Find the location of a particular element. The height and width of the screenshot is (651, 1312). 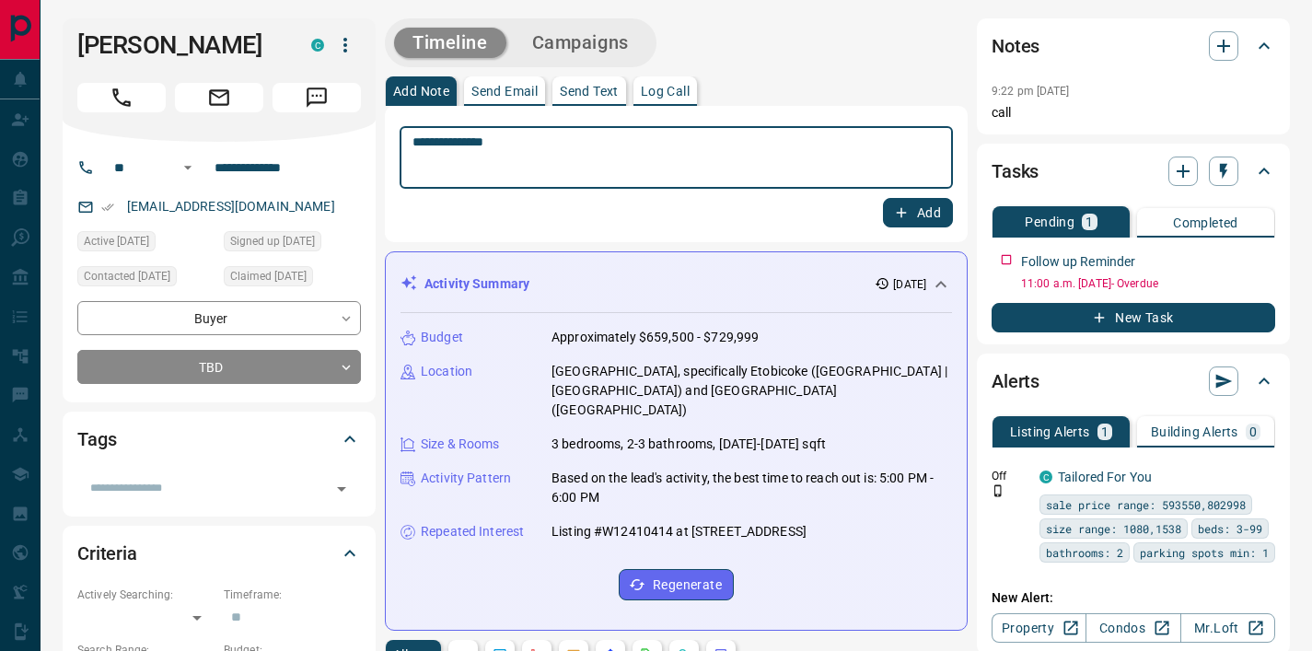

p: Listing Alerts is located at coordinates (1050, 432).